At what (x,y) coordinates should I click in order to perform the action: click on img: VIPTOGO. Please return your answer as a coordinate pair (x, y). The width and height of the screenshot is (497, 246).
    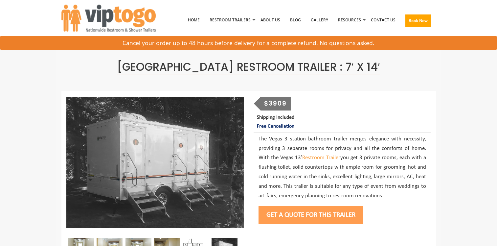
    Looking at the image, I should click on (108, 18).